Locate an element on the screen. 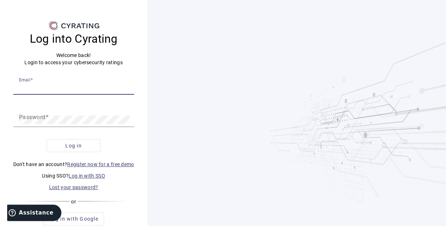 The image size is (446, 226). a: Register now for a free demo is located at coordinates (100, 164).